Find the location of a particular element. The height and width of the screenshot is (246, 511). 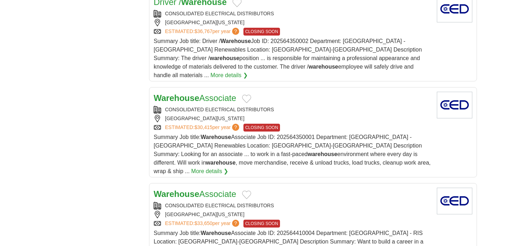

span: $30,415 is located at coordinates (203, 127).